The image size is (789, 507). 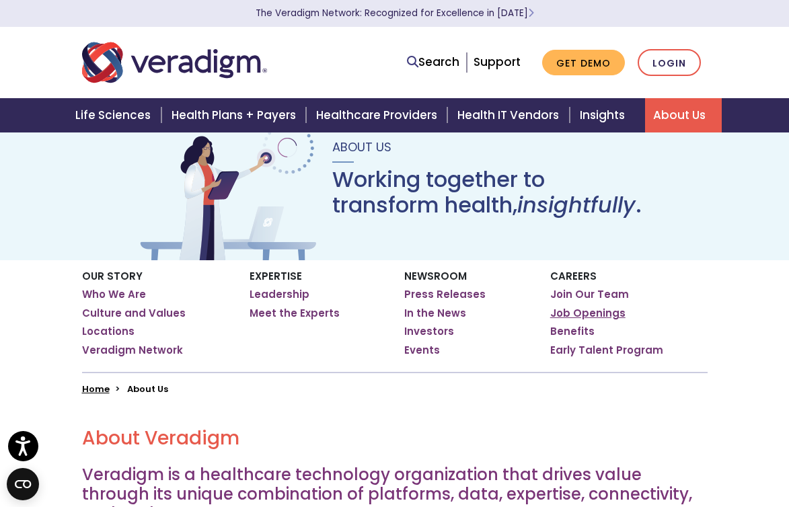 What do you see at coordinates (279, 295) in the screenshot?
I see `a: Leadership` at bounding box center [279, 295].